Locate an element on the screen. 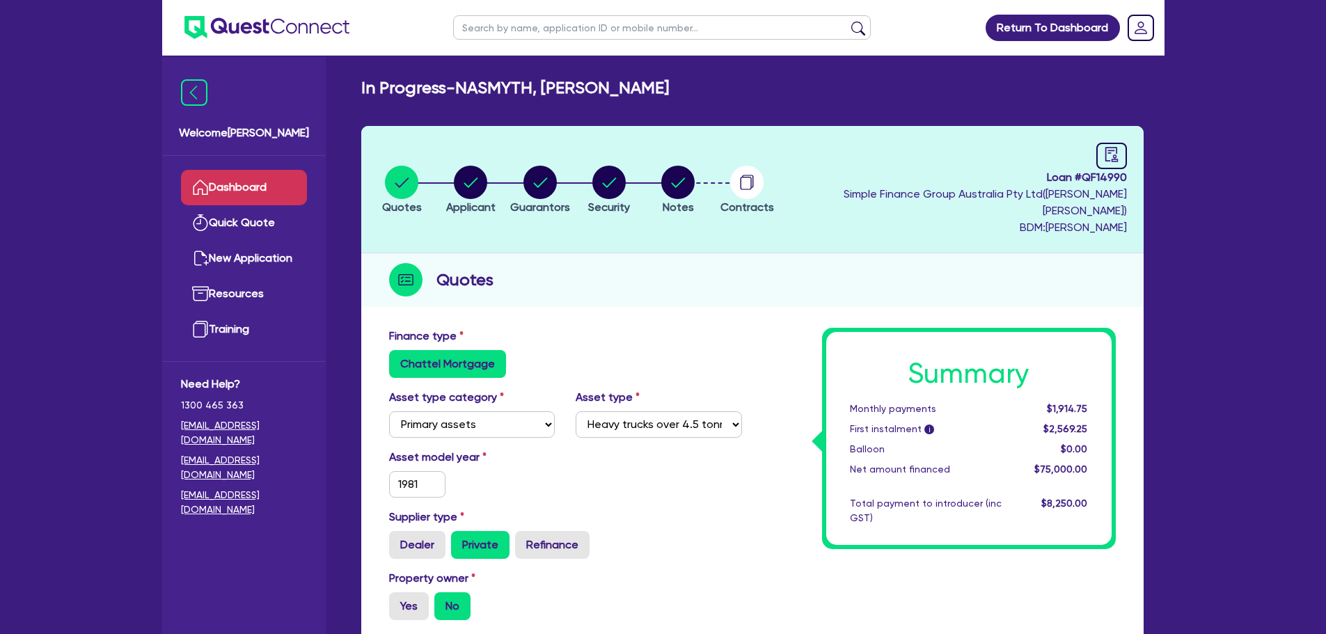 This screenshot has width=1326, height=634. span: Applicant is located at coordinates (471, 207).